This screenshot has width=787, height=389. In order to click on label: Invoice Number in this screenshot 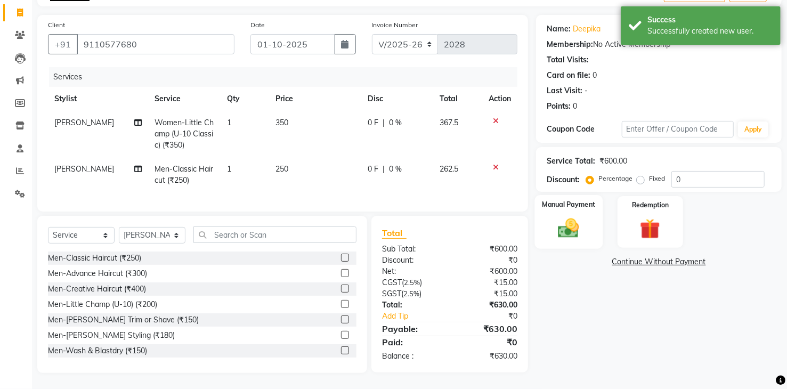, I will do `click(395, 25)`.